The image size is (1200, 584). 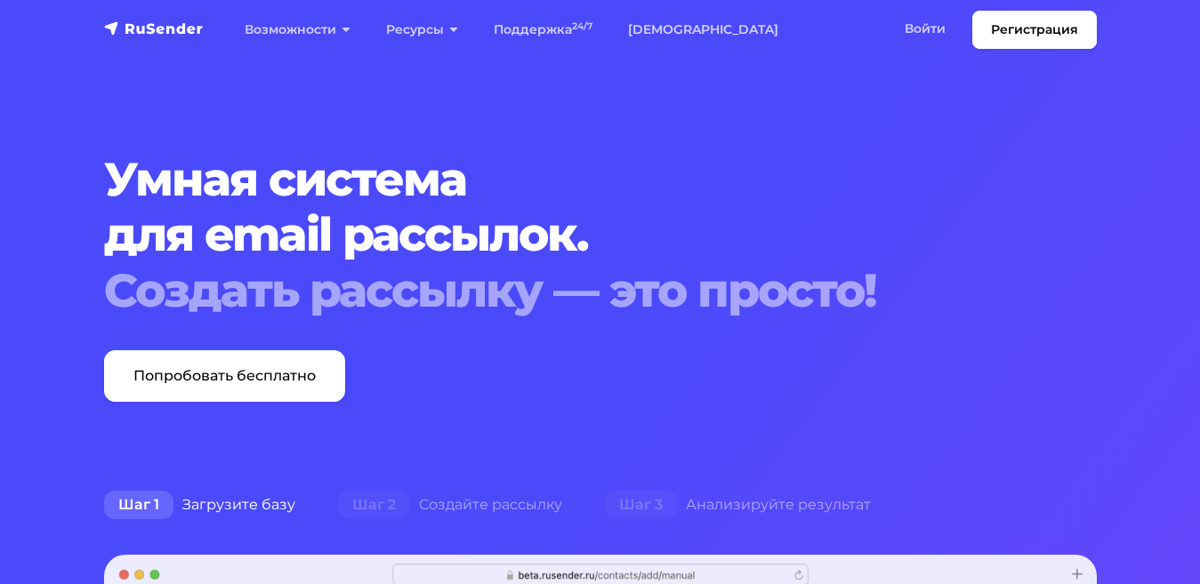 What do you see at coordinates (450, 505) in the screenshot?
I see `div: Создайте рассылку` at bounding box center [450, 505].